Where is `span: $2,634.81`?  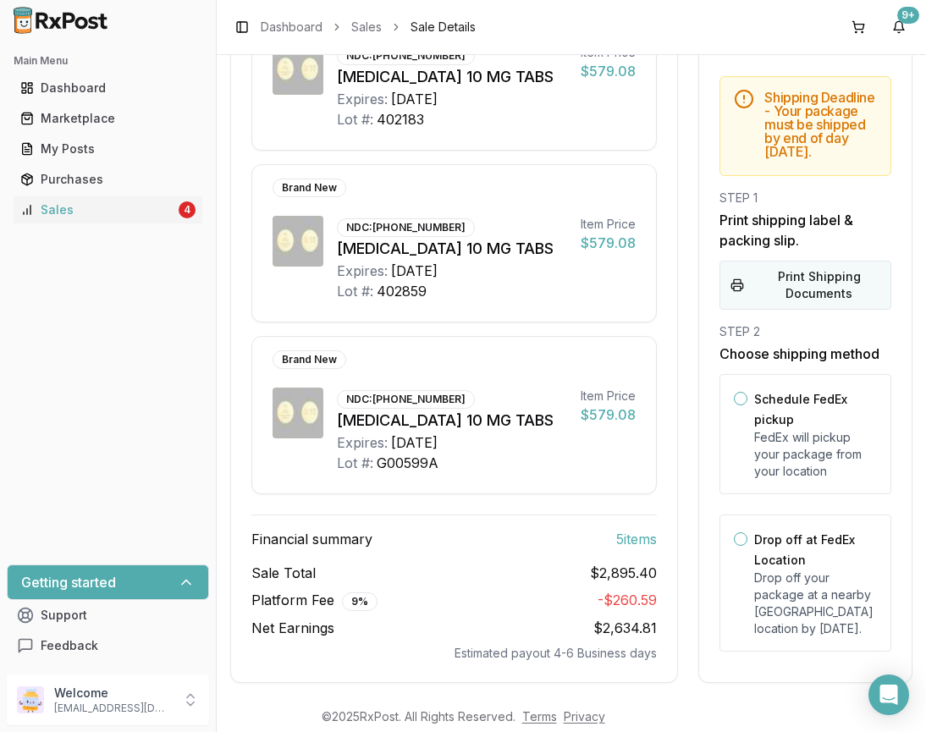 span: $2,634.81 is located at coordinates (625, 628).